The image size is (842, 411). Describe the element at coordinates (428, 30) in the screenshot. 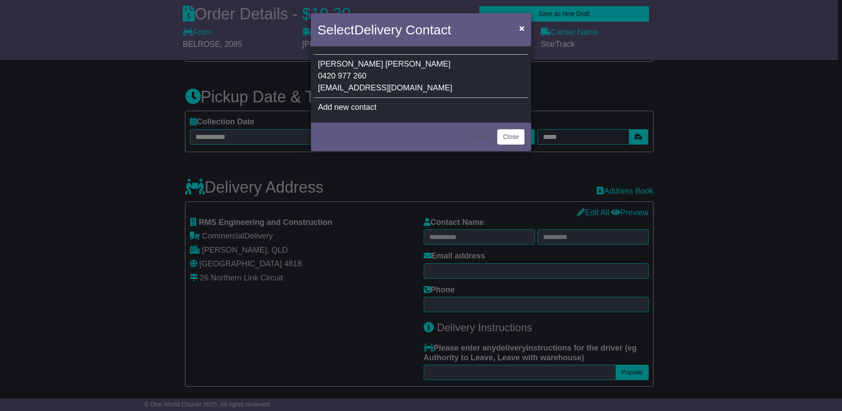

I see `span: Contact` at that location.